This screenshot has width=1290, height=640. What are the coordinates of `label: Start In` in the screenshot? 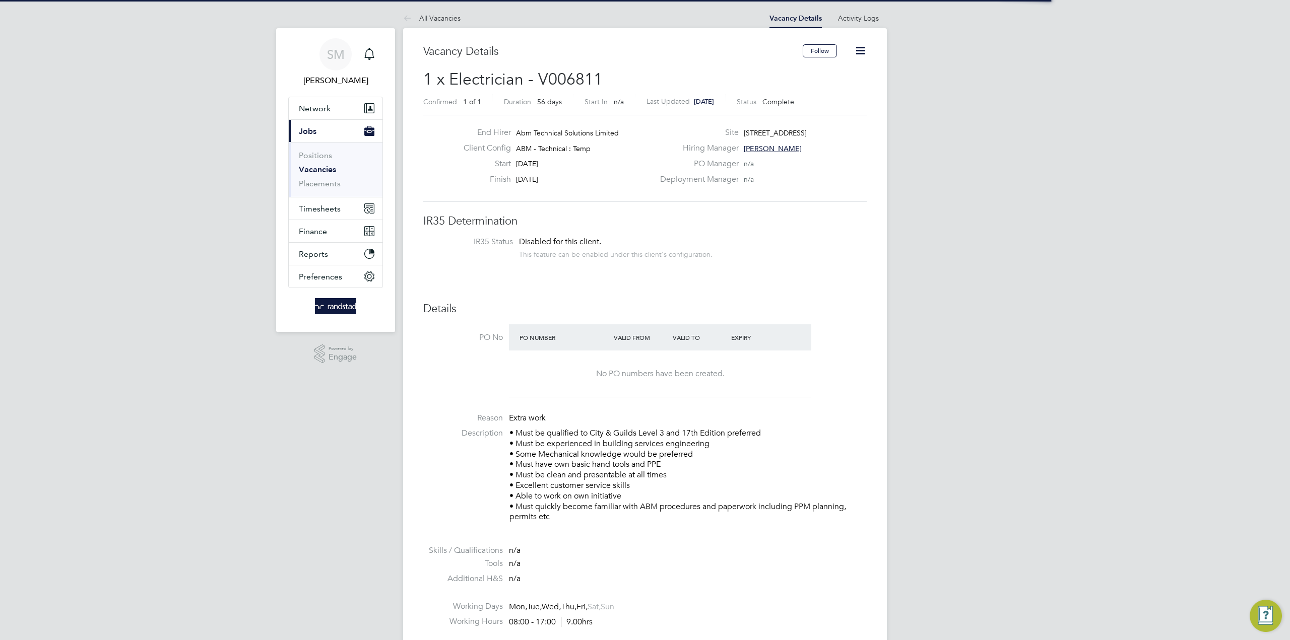 It's located at (596, 102).